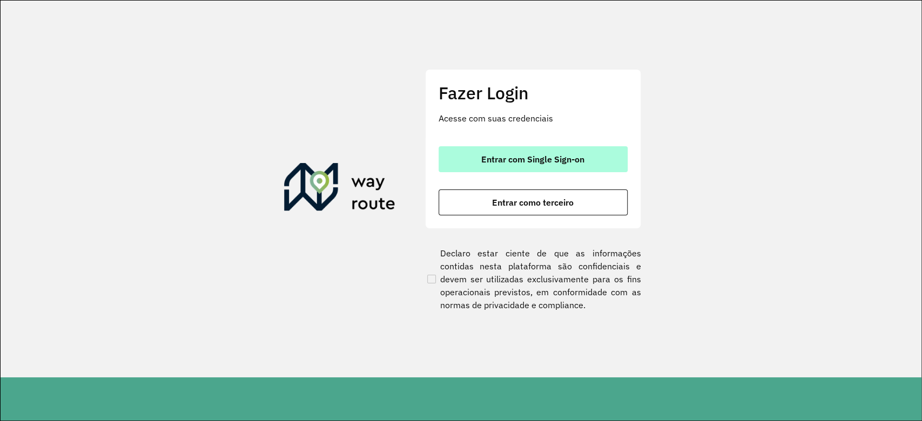  What do you see at coordinates (533, 159) in the screenshot?
I see `span: Entrar com Single Sign-on` at bounding box center [533, 159].